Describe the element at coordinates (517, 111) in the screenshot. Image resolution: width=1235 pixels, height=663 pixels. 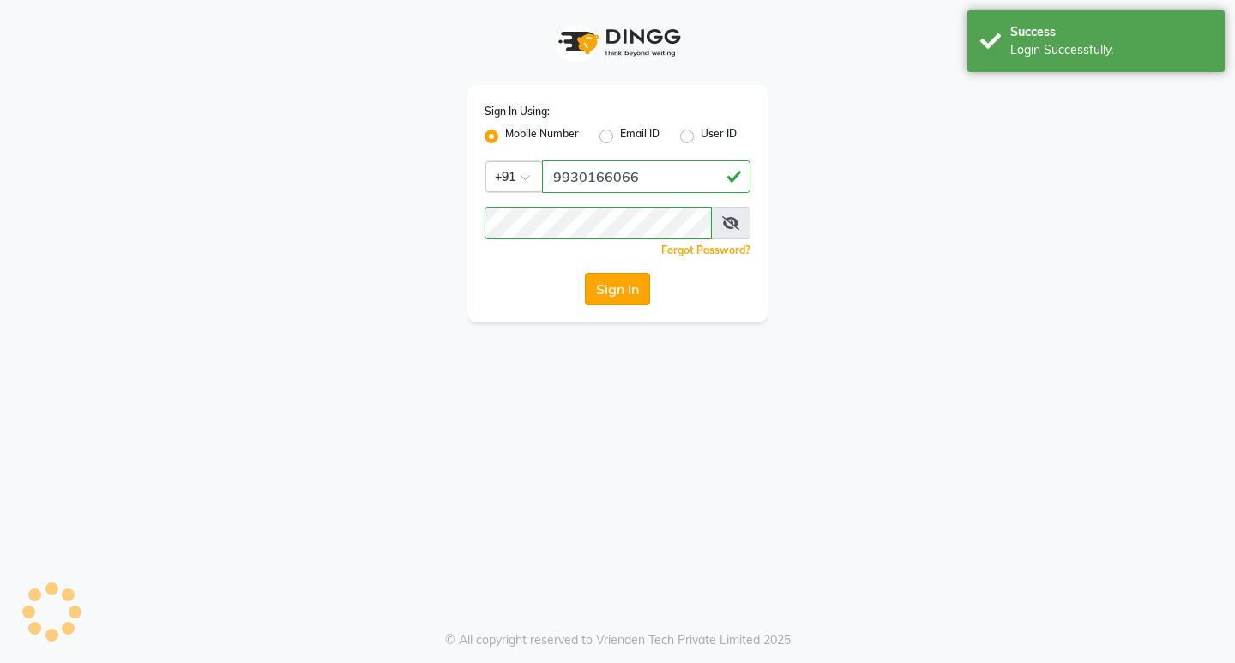
I see `label: Sign In Using:` at that location.